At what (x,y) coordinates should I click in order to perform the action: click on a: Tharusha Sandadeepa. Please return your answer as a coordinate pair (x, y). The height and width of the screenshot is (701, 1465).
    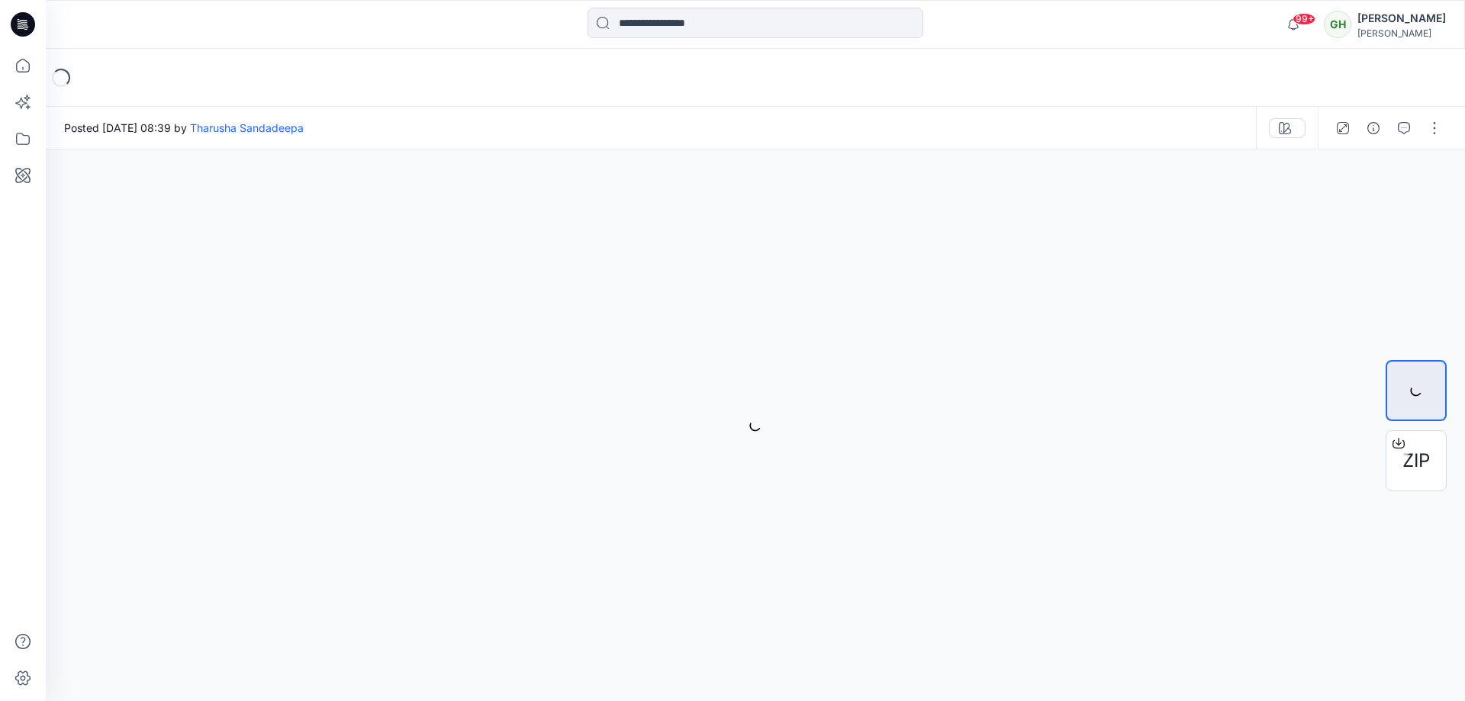
    Looking at the image, I should click on (247, 127).